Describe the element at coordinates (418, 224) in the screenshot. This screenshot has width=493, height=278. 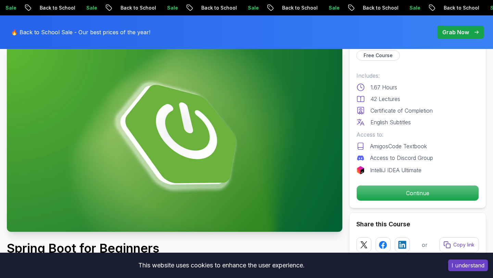
I see `h2: Share this Course` at that location.